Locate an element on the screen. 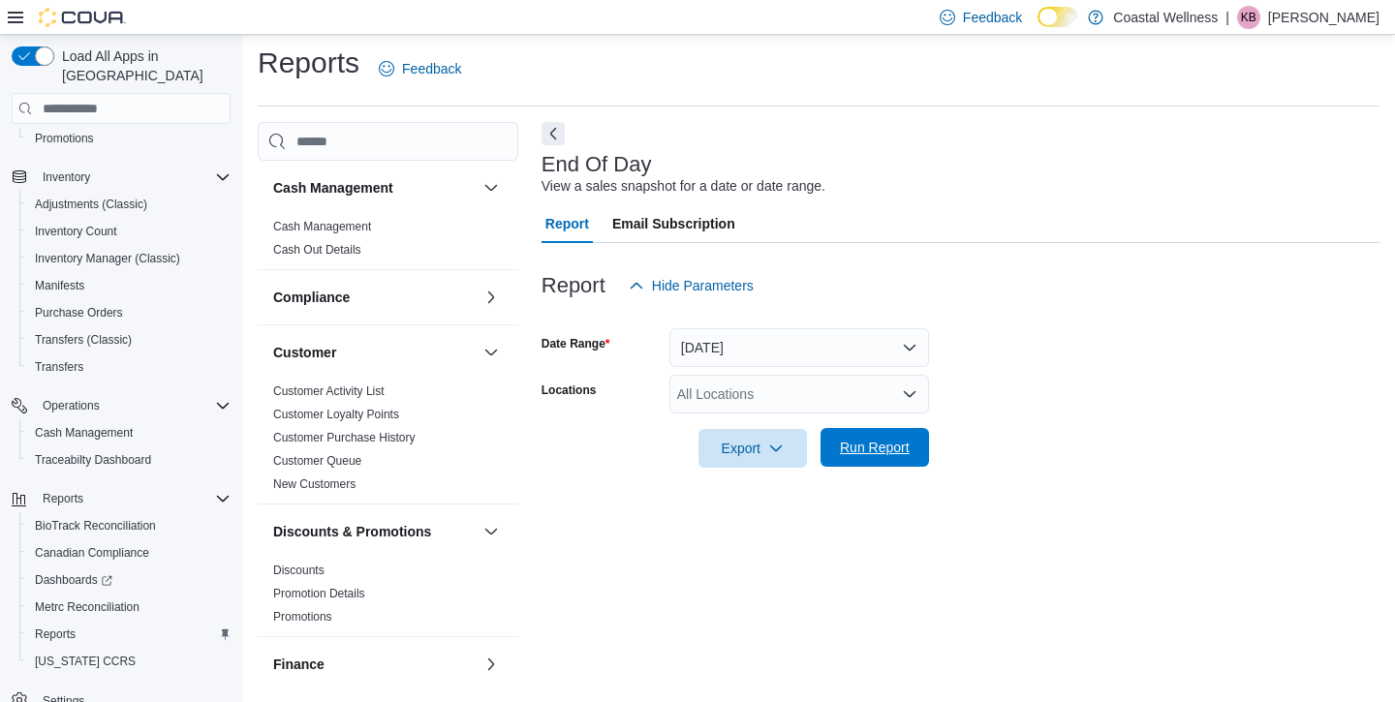 This screenshot has height=702, width=1395. a: Metrc Reconciliation is located at coordinates (87, 607).